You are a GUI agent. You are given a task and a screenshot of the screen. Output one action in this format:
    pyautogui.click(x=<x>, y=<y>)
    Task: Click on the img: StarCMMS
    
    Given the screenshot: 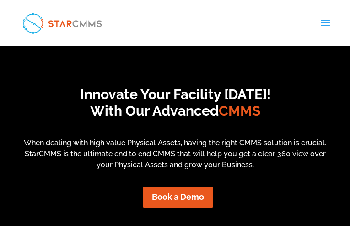 What is the action you would take?
    pyautogui.click(x=62, y=23)
    